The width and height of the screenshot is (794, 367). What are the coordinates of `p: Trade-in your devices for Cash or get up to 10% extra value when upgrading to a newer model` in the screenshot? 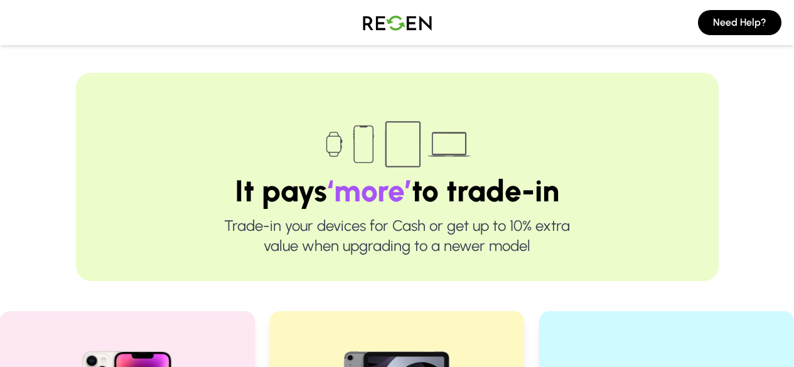 It's located at (397, 236).